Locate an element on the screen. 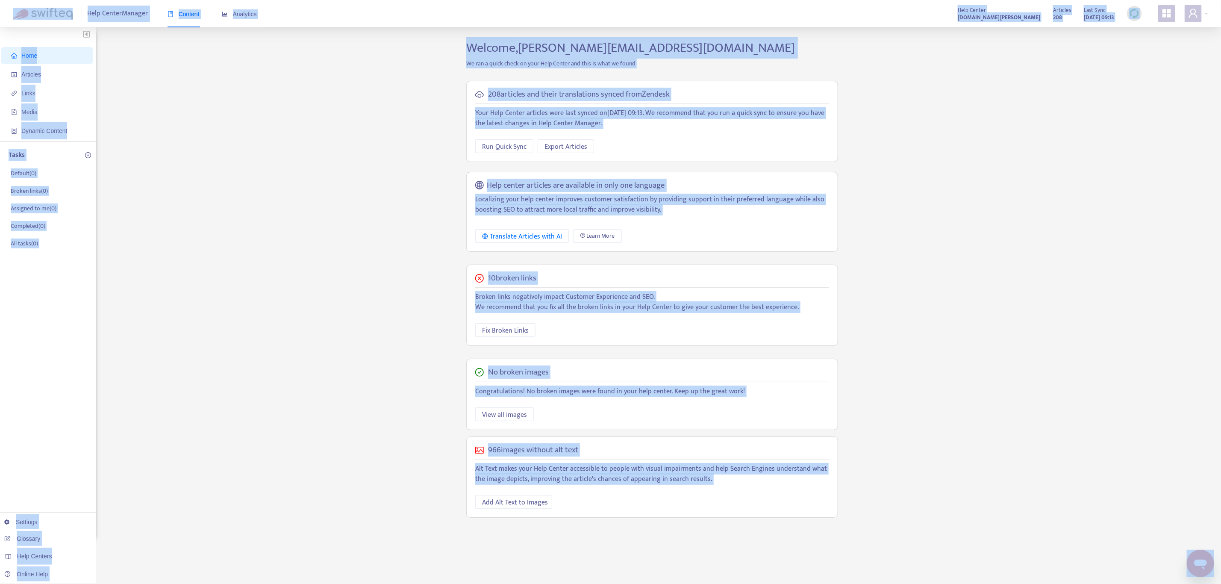 Image resolution: width=1221 pixels, height=584 pixels. p: Broken links negatively impact Customer Experience and SEO. We recommend that you fix all the bro... is located at coordinates (652, 302).